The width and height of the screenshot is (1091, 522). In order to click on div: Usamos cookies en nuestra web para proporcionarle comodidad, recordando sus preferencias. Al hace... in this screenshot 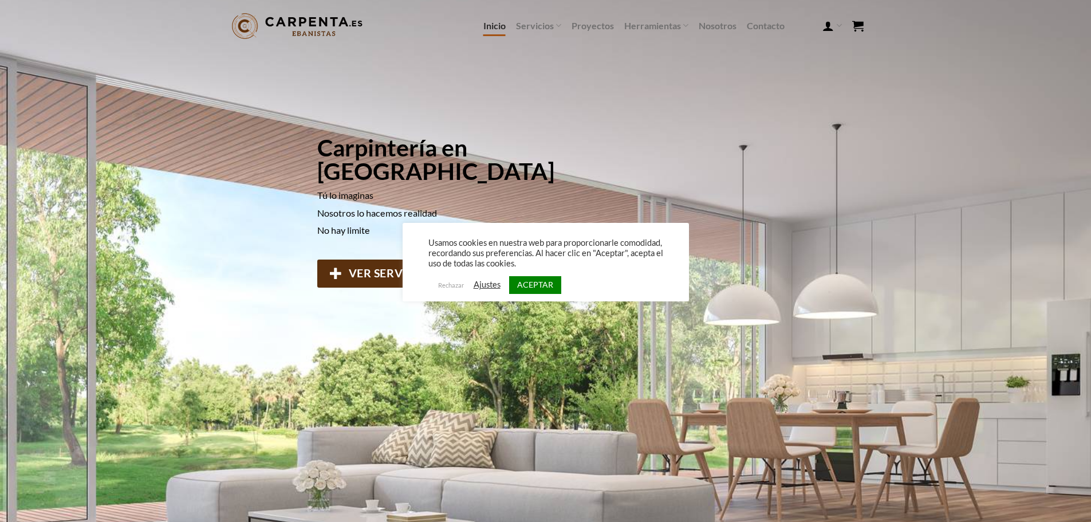, I will do `click(546, 253)`.